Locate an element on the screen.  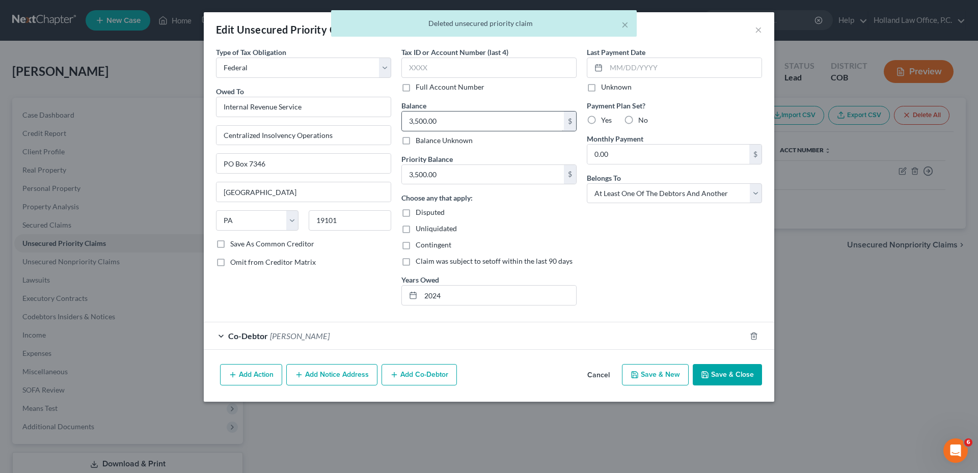
input: XXXX is located at coordinates (489, 68).